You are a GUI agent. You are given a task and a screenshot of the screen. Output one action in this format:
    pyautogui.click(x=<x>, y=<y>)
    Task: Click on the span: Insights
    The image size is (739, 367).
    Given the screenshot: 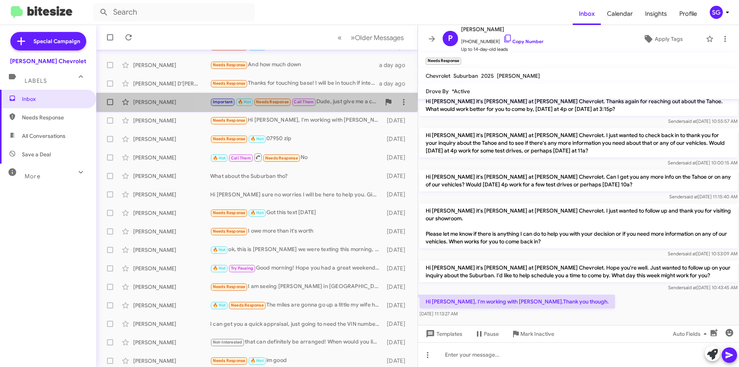 What is the action you would take?
    pyautogui.click(x=656, y=14)
    